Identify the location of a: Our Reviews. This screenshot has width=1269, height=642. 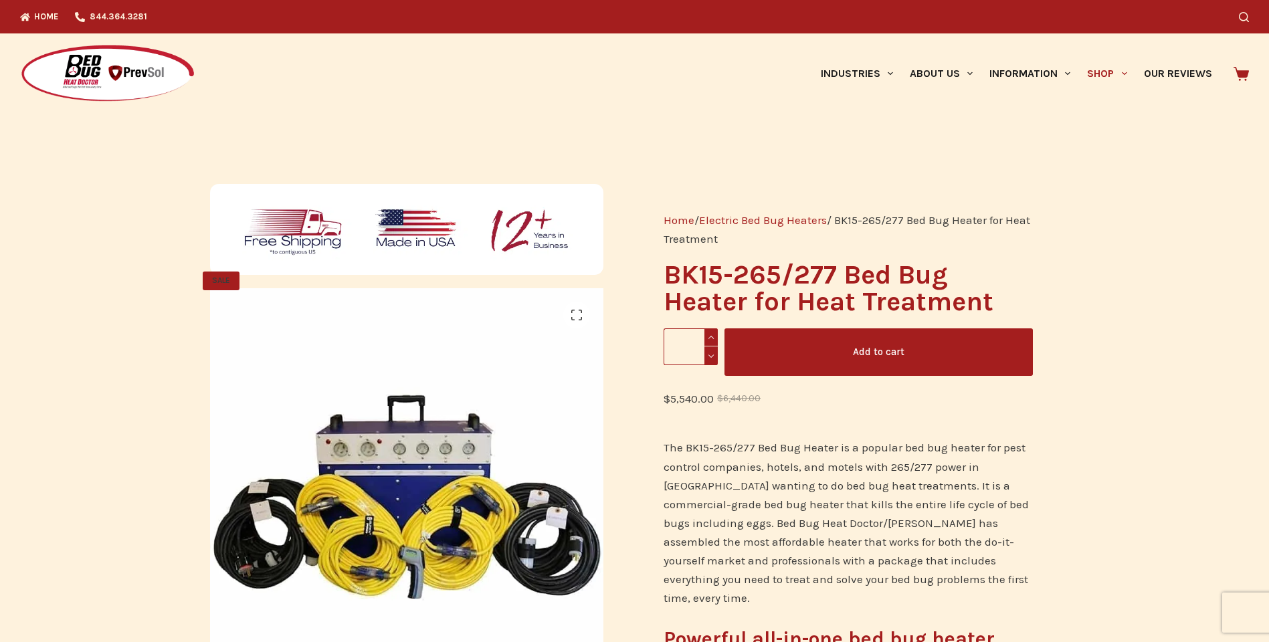
(1177, 74).